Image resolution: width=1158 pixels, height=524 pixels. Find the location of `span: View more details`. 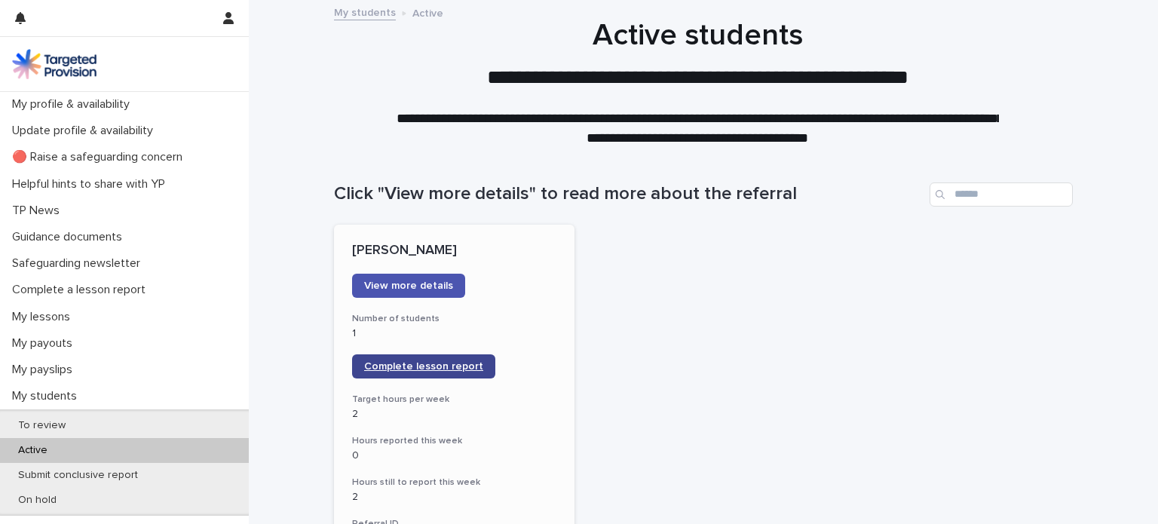

span: View more details is located at coordinates (408, 286).